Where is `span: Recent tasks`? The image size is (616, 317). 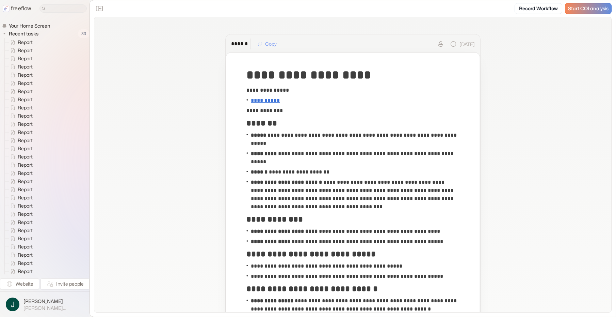 span: Recent tasks is located at coordinates (24, 34).